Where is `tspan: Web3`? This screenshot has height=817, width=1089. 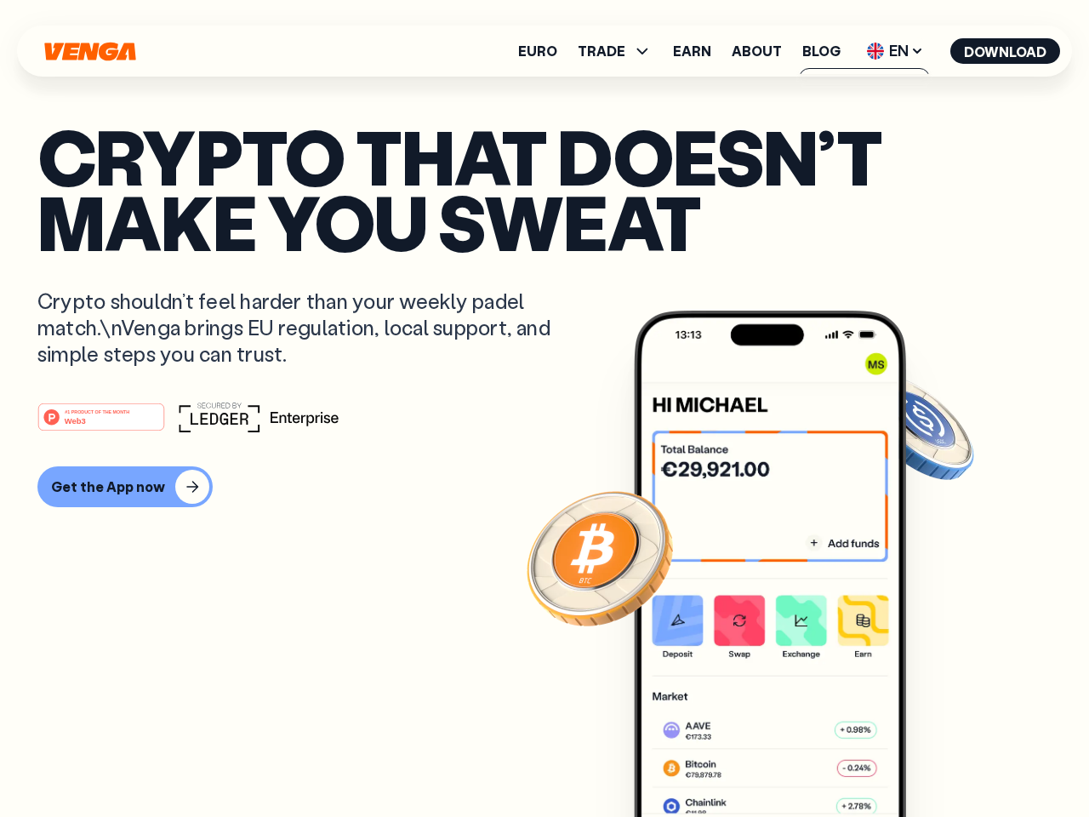 tspan: Web3 is located at coordinates (75, 420).